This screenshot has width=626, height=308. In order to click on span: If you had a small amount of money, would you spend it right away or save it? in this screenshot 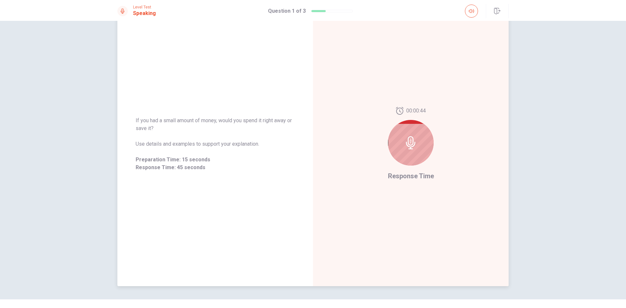, I will do `click(215, 125)`.